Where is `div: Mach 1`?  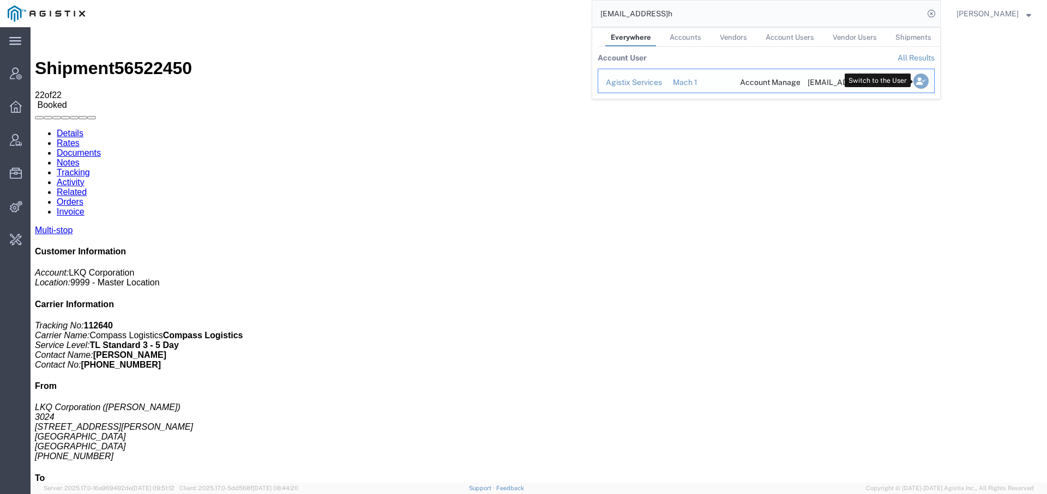 div: Mach 1 is located at coordinates (699, 82).